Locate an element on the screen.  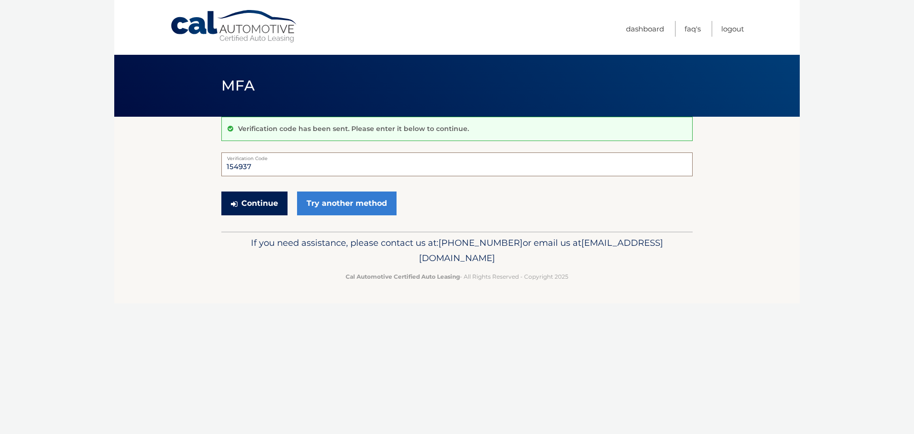
a: Dashboard is located at coordinates (645, 29).